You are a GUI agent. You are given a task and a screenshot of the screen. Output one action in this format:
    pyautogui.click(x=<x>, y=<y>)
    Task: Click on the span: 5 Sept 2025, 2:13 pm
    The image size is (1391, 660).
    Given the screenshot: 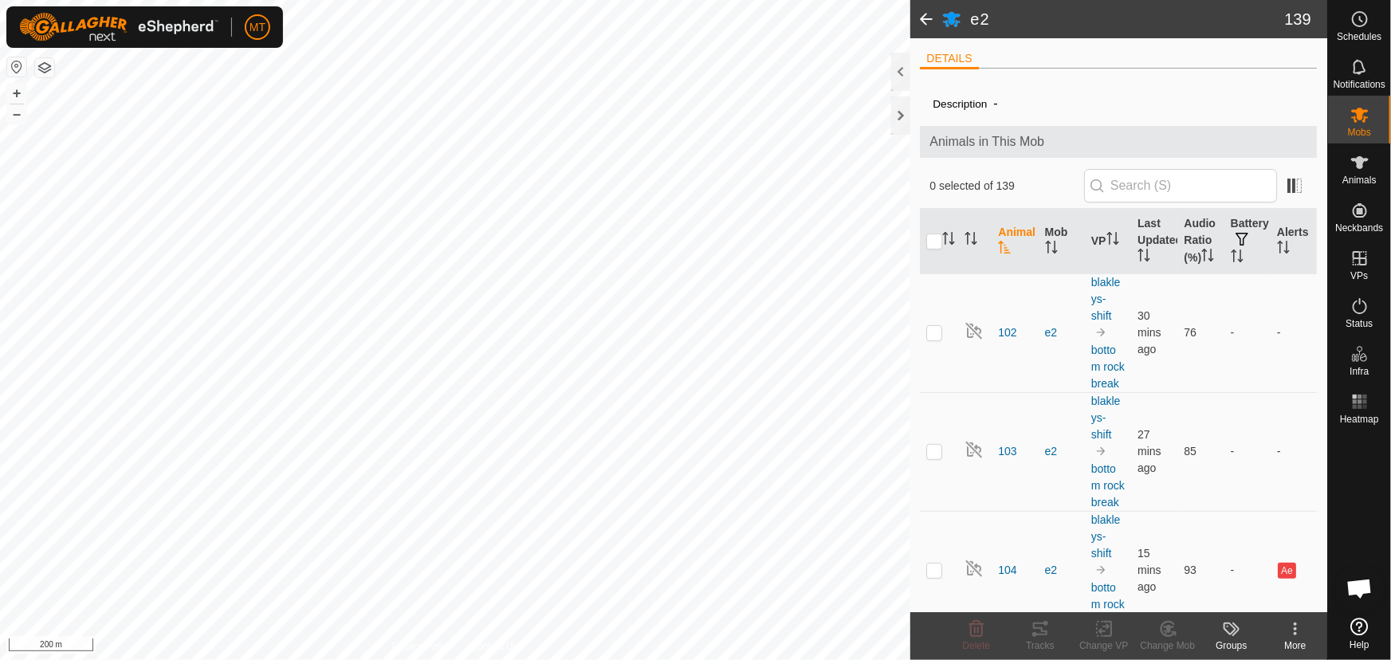 What is the action you would take?
    pyautogui.click(x=1150, y=332)
    